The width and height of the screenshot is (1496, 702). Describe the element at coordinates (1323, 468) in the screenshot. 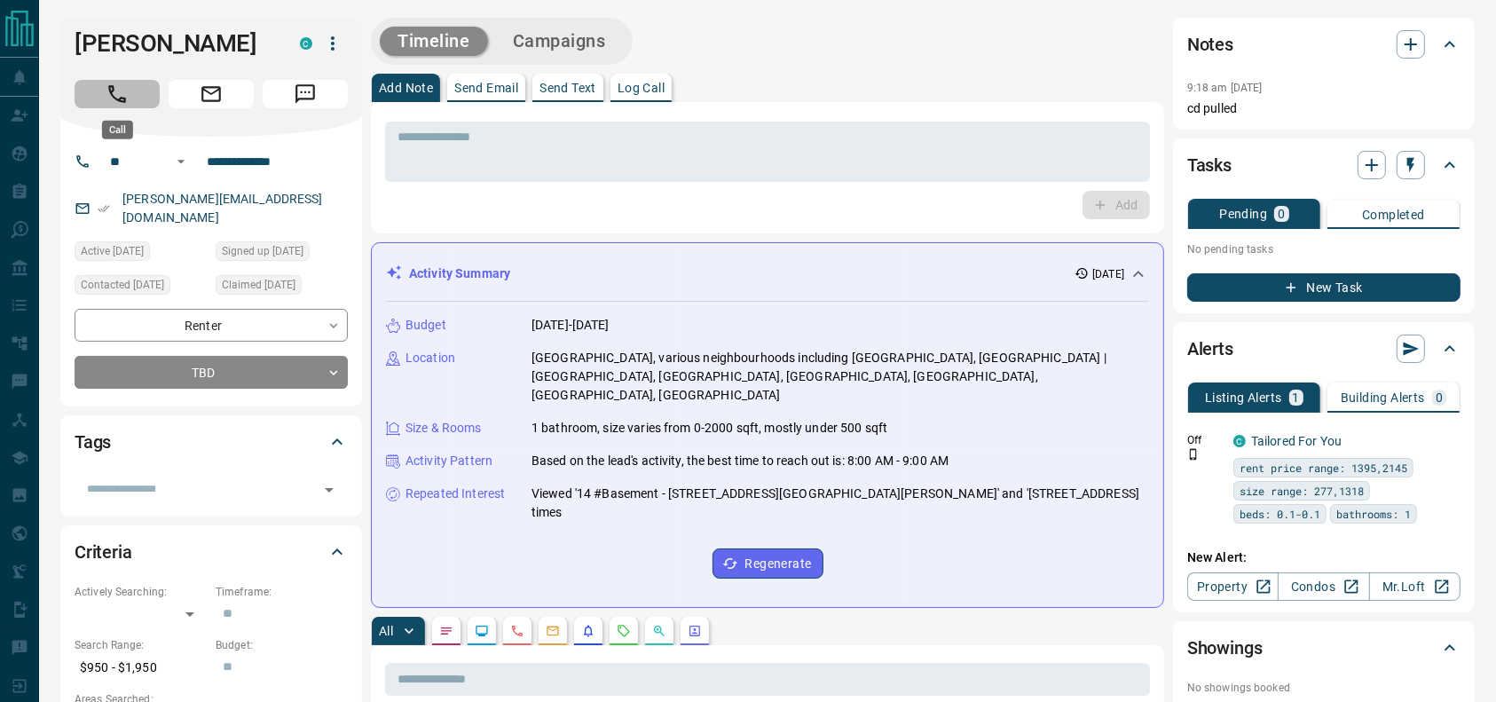

I see `span: rent price range: 1395,2145` at that location.